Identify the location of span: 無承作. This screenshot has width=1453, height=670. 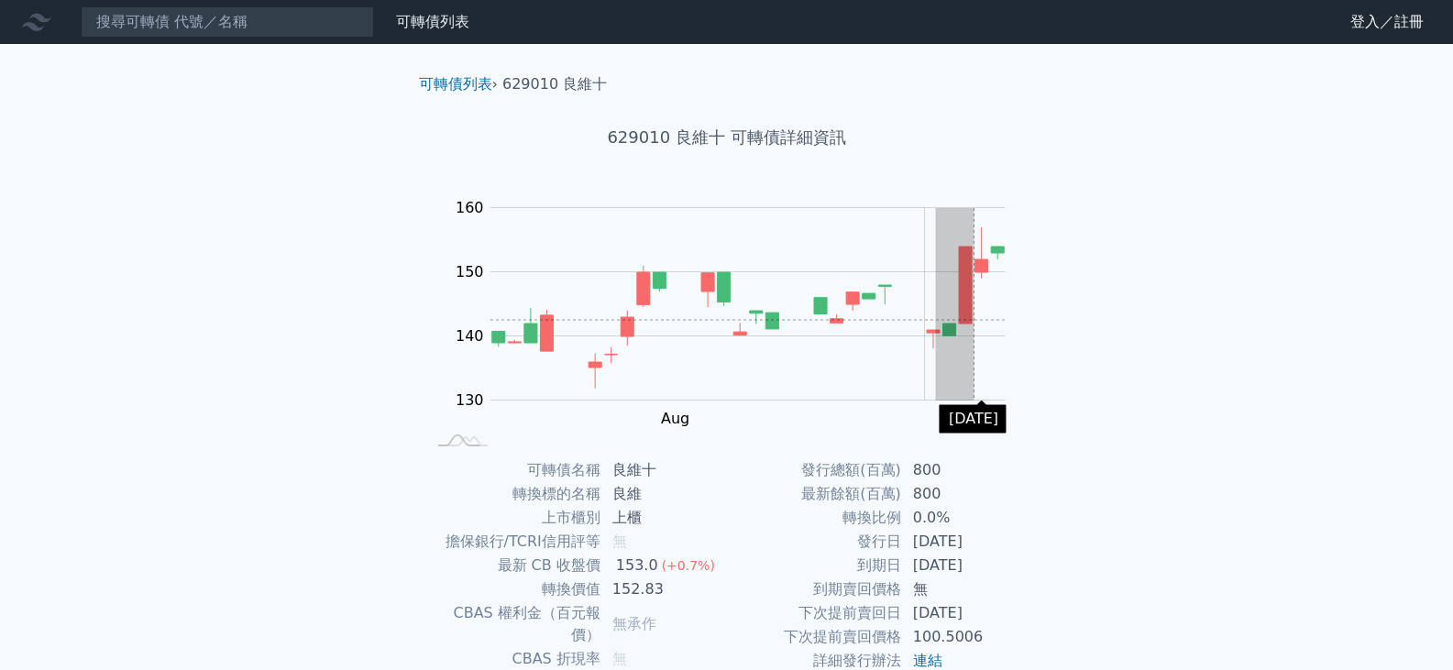
(634, 623).